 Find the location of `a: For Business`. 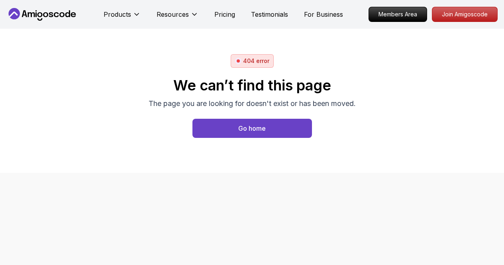

a: For Business is located at coordinates (324, 14).